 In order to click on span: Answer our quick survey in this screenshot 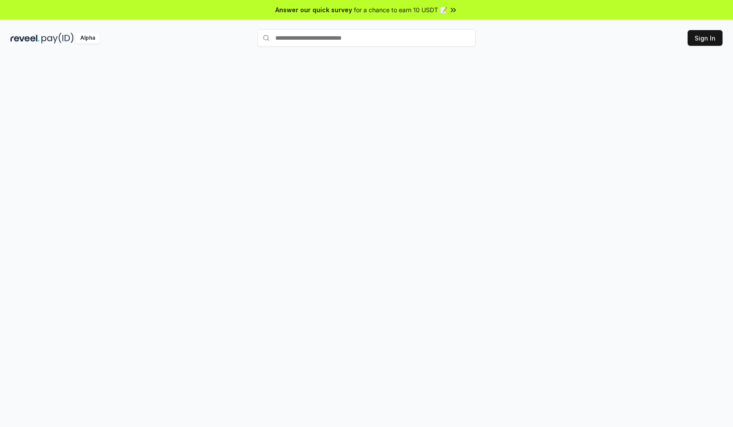, I will do `click(314, 10)`.